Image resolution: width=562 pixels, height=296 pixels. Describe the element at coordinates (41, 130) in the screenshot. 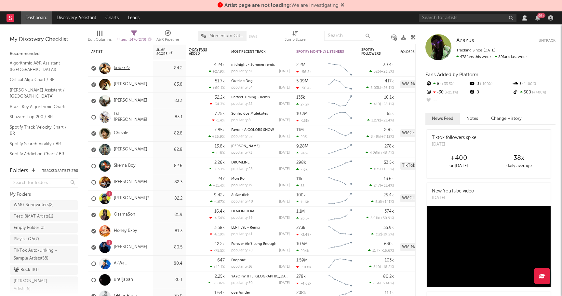

I see `a: Spotify Track Velocity Chart / BR` at that location.